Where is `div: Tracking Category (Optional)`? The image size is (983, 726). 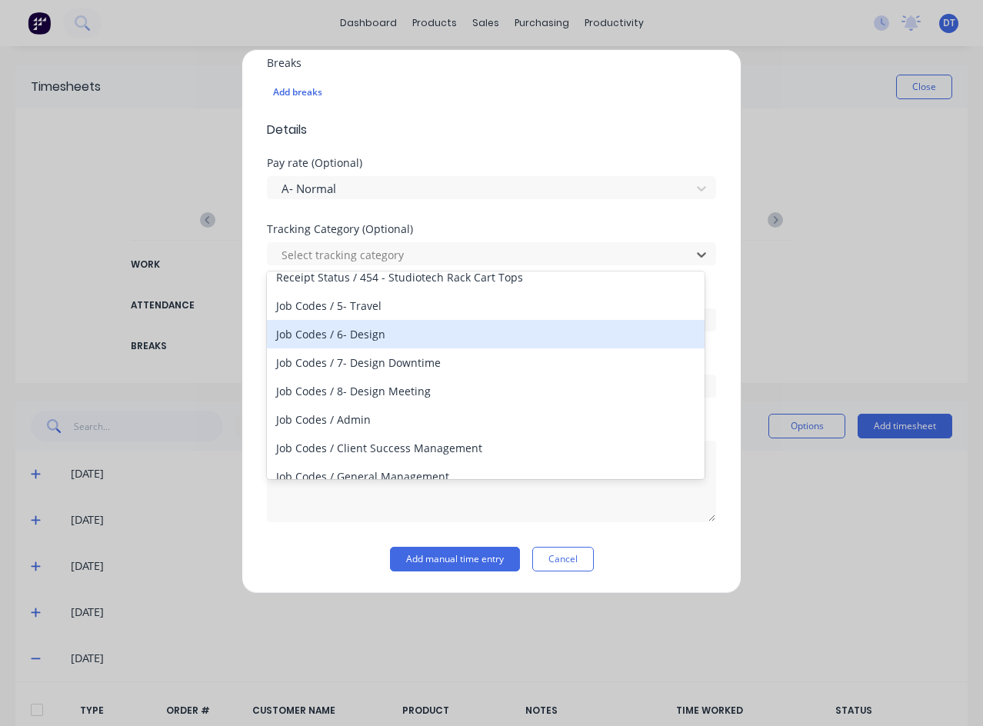 div: Tracking Category (Optional) is located at coordinates (492, 229).